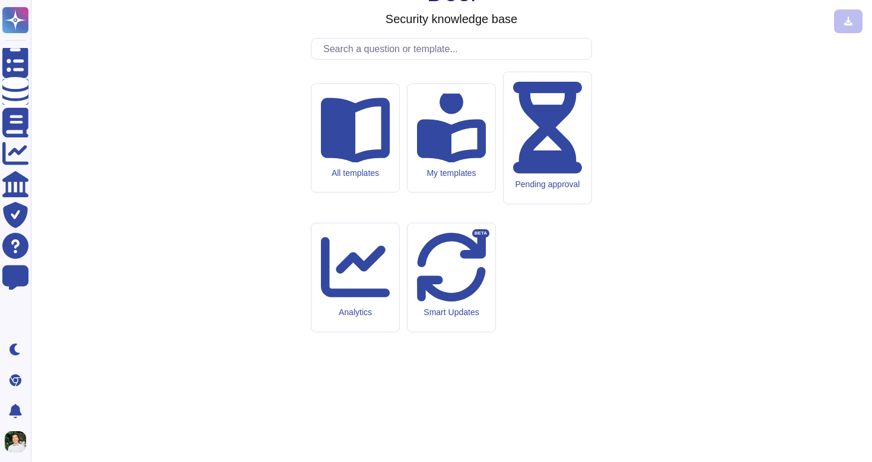  Describe the element at coordinates (451, 19) in the screenshot. I see `h3: Security knowledge base` at that location.